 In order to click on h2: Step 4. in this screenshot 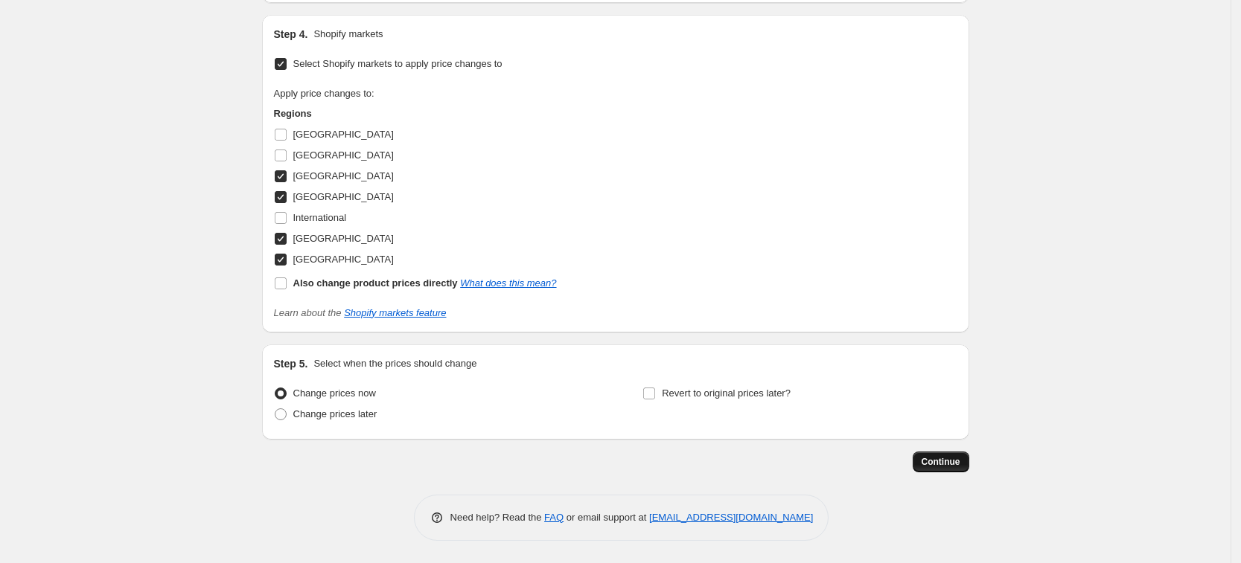, I will do `click(291, 34)`.